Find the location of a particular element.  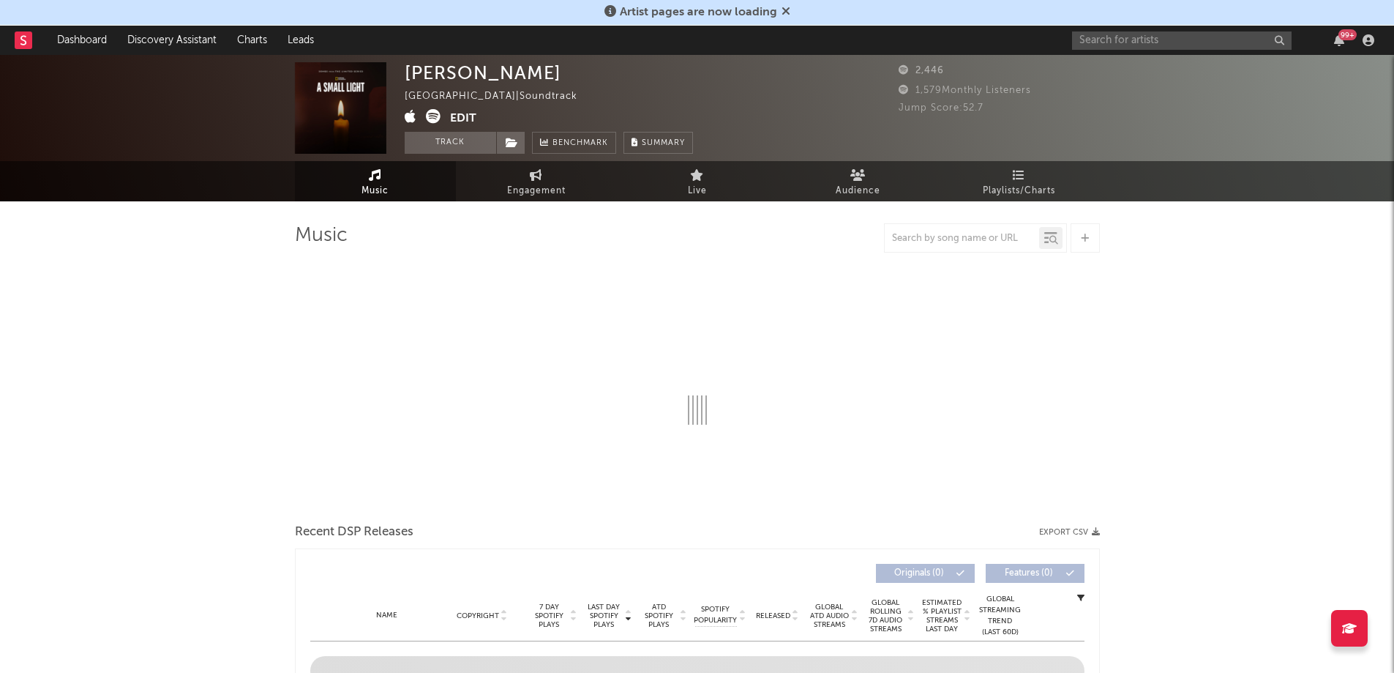

span: Dismiss is located at coordinates (786, 12).